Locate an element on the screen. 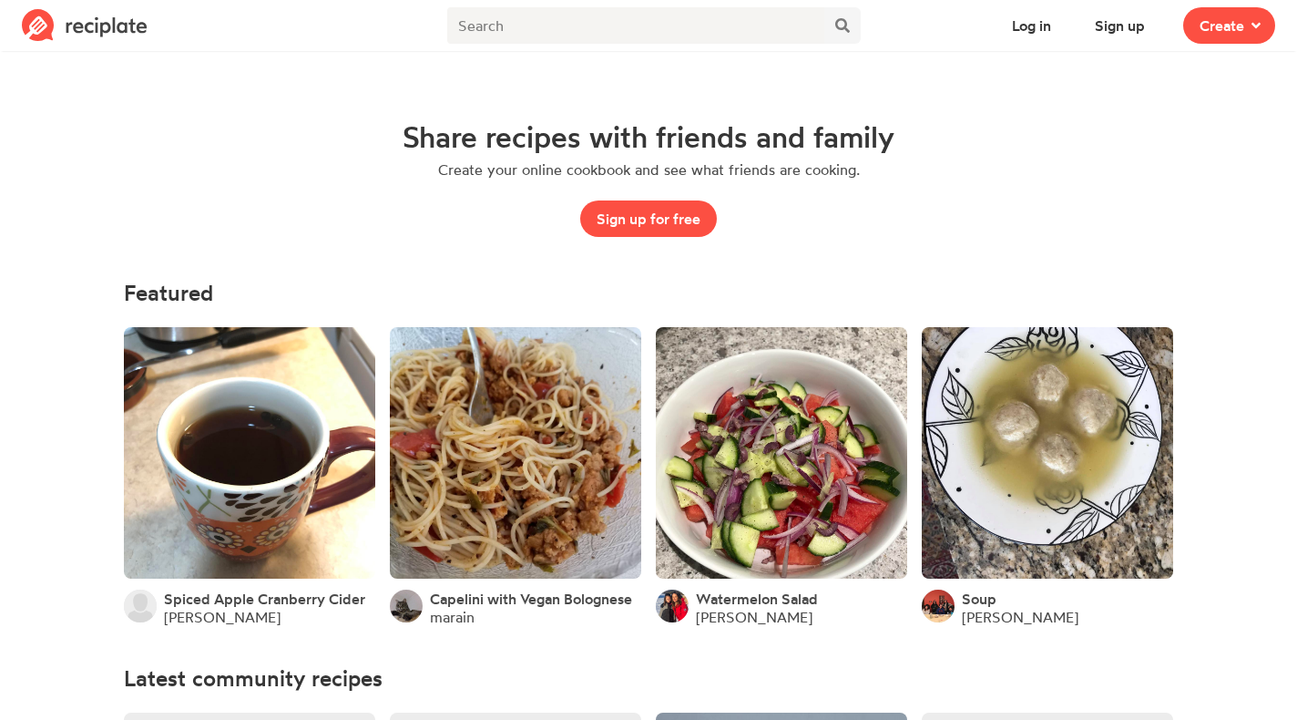  span: Soup is located at coordinates (979, 598).